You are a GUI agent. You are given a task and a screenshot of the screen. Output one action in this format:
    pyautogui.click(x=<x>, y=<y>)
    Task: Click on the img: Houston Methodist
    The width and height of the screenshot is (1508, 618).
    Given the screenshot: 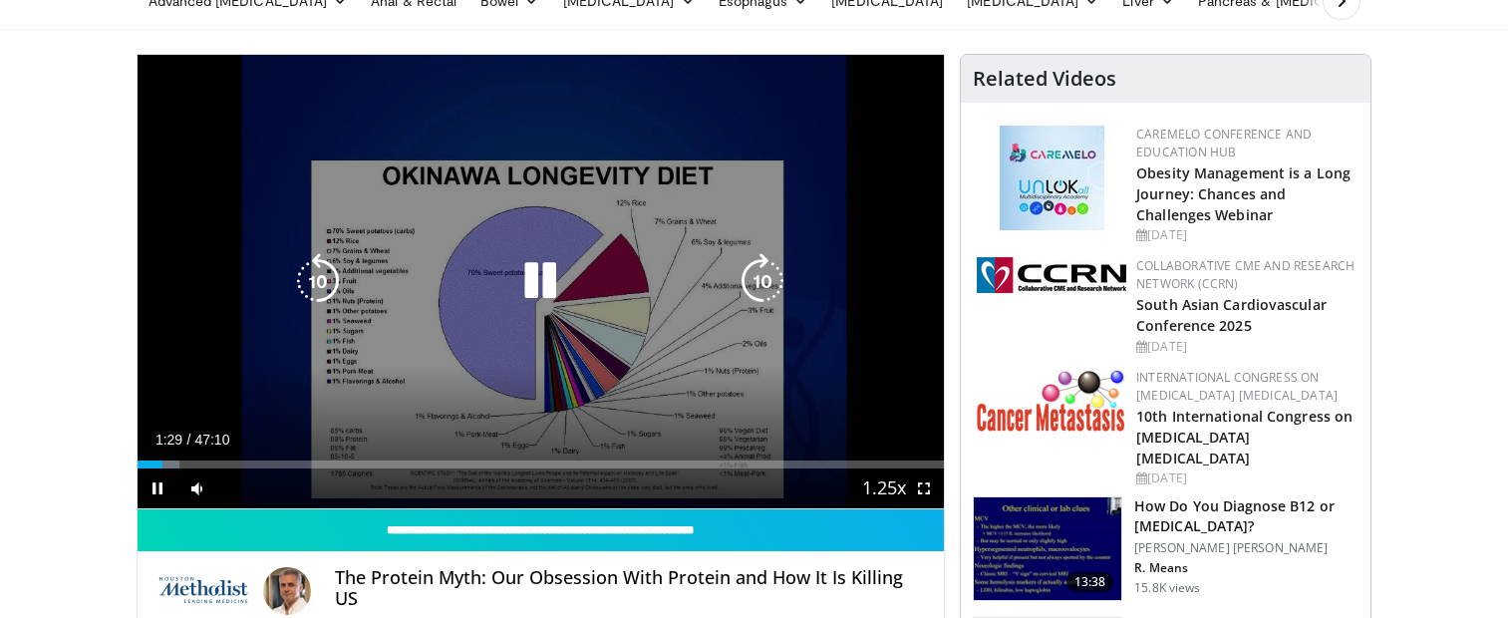 What is the action you would take?
    pyautogui.click(x=204, y=591)
    